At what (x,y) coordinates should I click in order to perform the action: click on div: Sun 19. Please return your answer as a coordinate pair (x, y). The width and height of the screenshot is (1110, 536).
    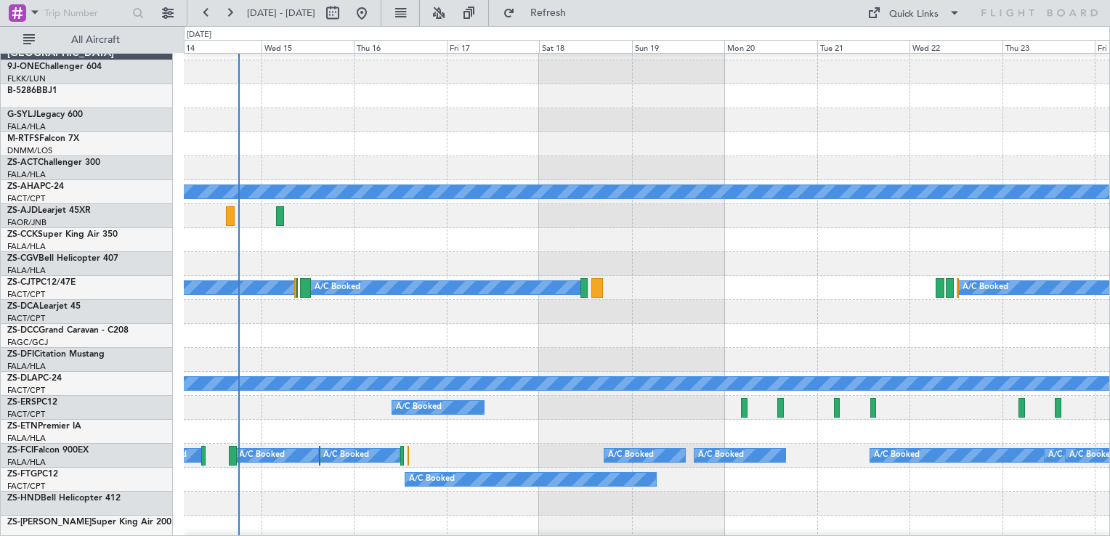
    Looking at the image, I should click on (678, 46).